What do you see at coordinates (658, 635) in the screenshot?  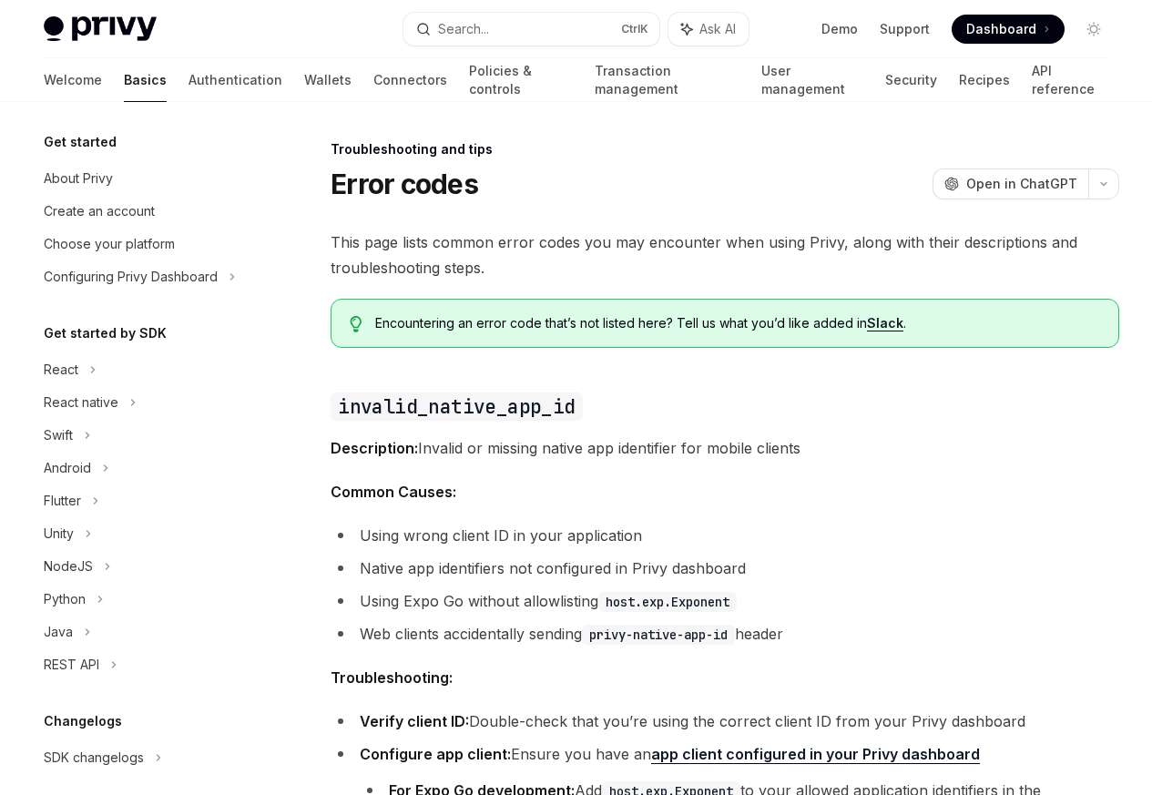 I see `code: privy-native-app-id` at bounding box center [658, 635].